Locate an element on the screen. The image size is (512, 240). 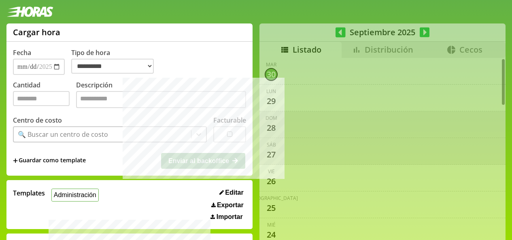
label: Tipo de hora is located at coordinates (116, 61).